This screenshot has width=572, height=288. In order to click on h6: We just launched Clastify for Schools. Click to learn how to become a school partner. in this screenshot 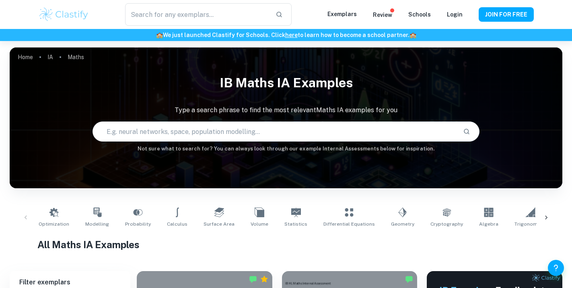, I will do `click(286, 35)`.